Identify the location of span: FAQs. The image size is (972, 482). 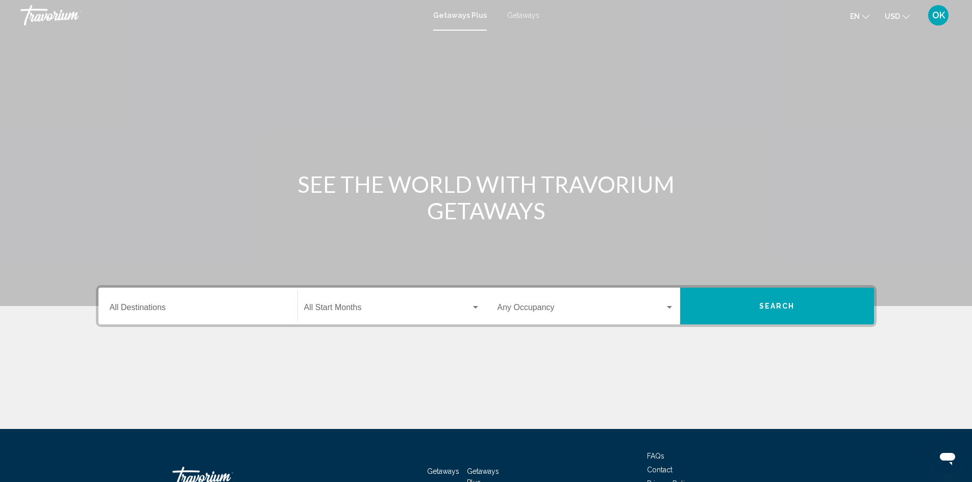
(656, 456).